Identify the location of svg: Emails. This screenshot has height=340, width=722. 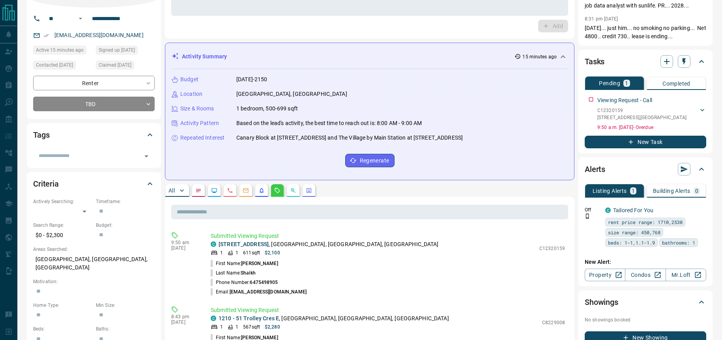
(246, 191).